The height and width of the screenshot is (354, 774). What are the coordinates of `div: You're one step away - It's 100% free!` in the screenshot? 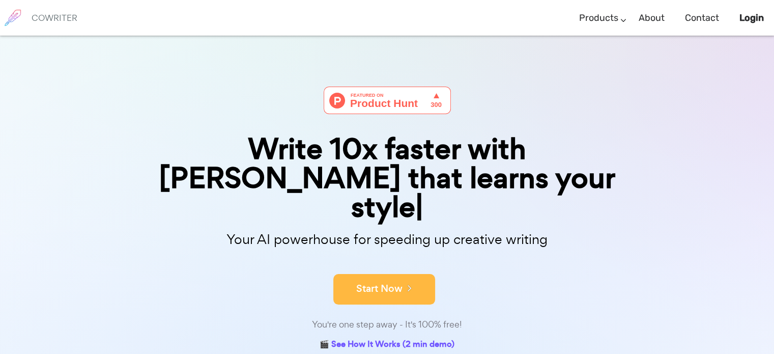 It's located at (387, 324).